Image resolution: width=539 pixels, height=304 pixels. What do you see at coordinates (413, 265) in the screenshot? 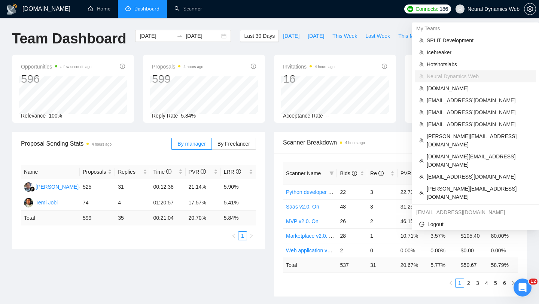
I see `td: 20.67 %` at bounding box center [413, 265].